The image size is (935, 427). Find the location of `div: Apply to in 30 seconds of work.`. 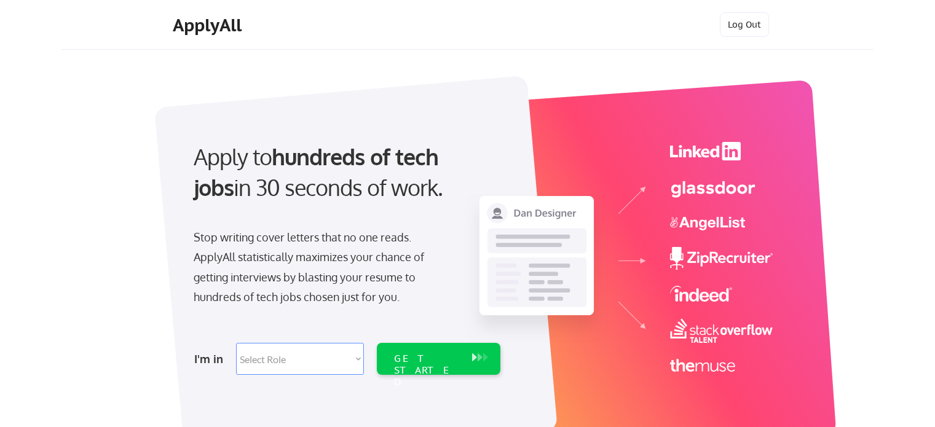

div: Apply to in 30 seconds of work. is located at coordinates (344, 172).